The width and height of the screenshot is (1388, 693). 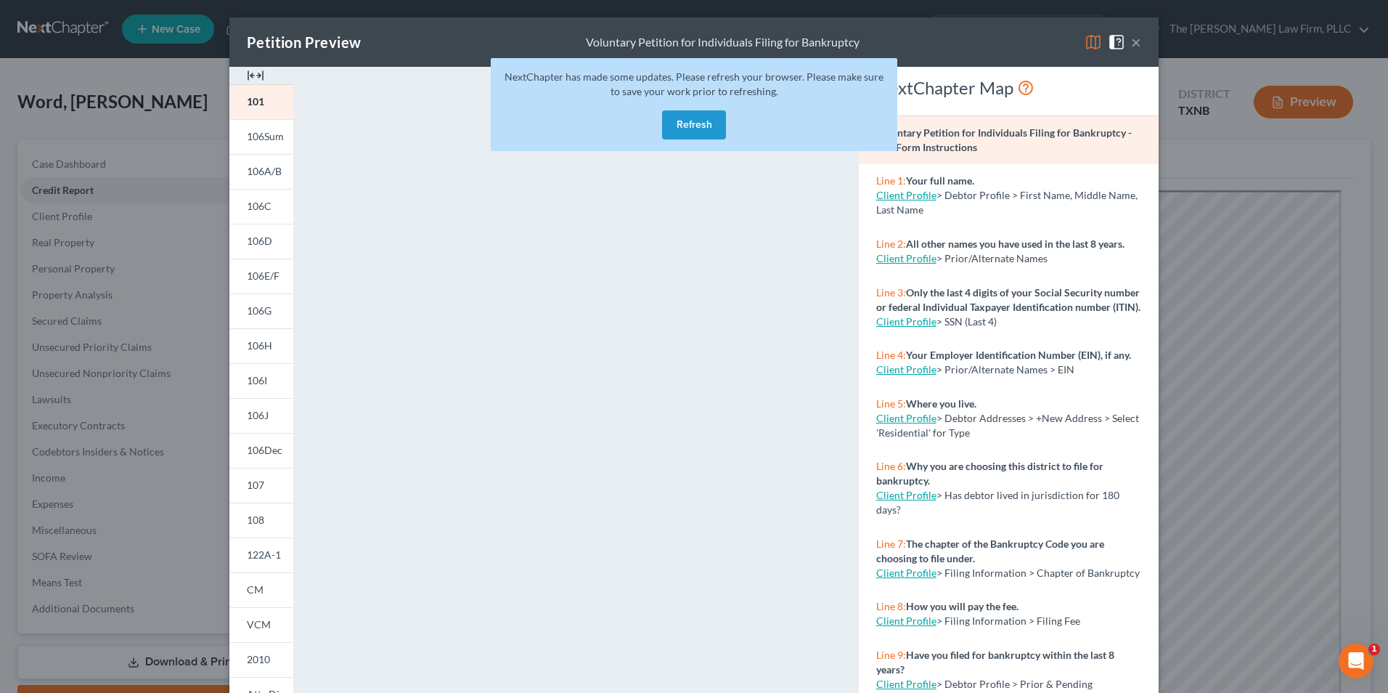 I want to click on a: 106Dec, so click(x=261, y=450).